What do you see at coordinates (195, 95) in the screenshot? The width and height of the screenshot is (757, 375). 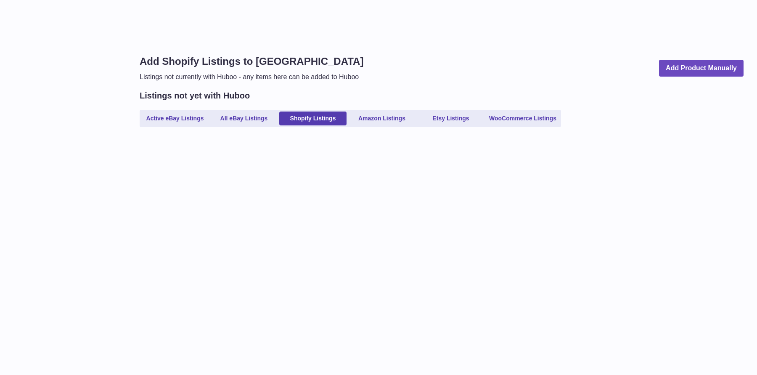 I see `h2: Listings not yet with Huboo` at bounding box center [195, 95].